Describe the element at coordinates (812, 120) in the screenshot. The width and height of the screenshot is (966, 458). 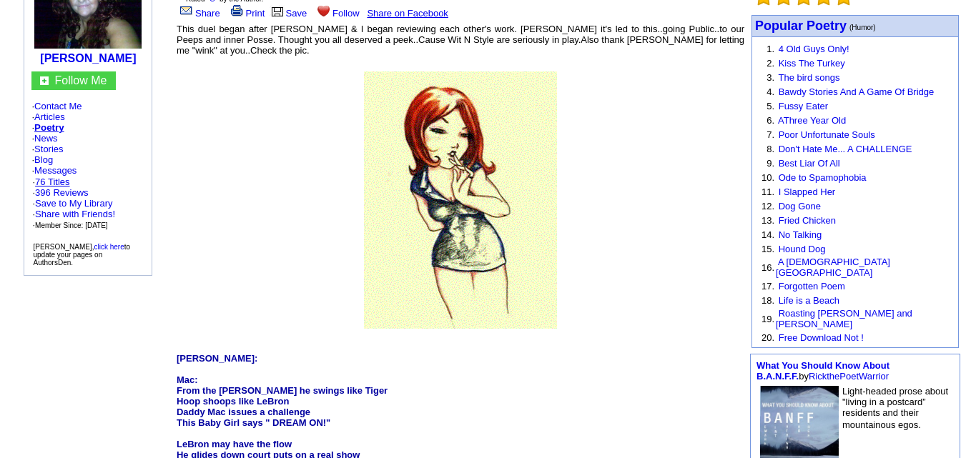
I see `a: AThree Year Old` at that location.